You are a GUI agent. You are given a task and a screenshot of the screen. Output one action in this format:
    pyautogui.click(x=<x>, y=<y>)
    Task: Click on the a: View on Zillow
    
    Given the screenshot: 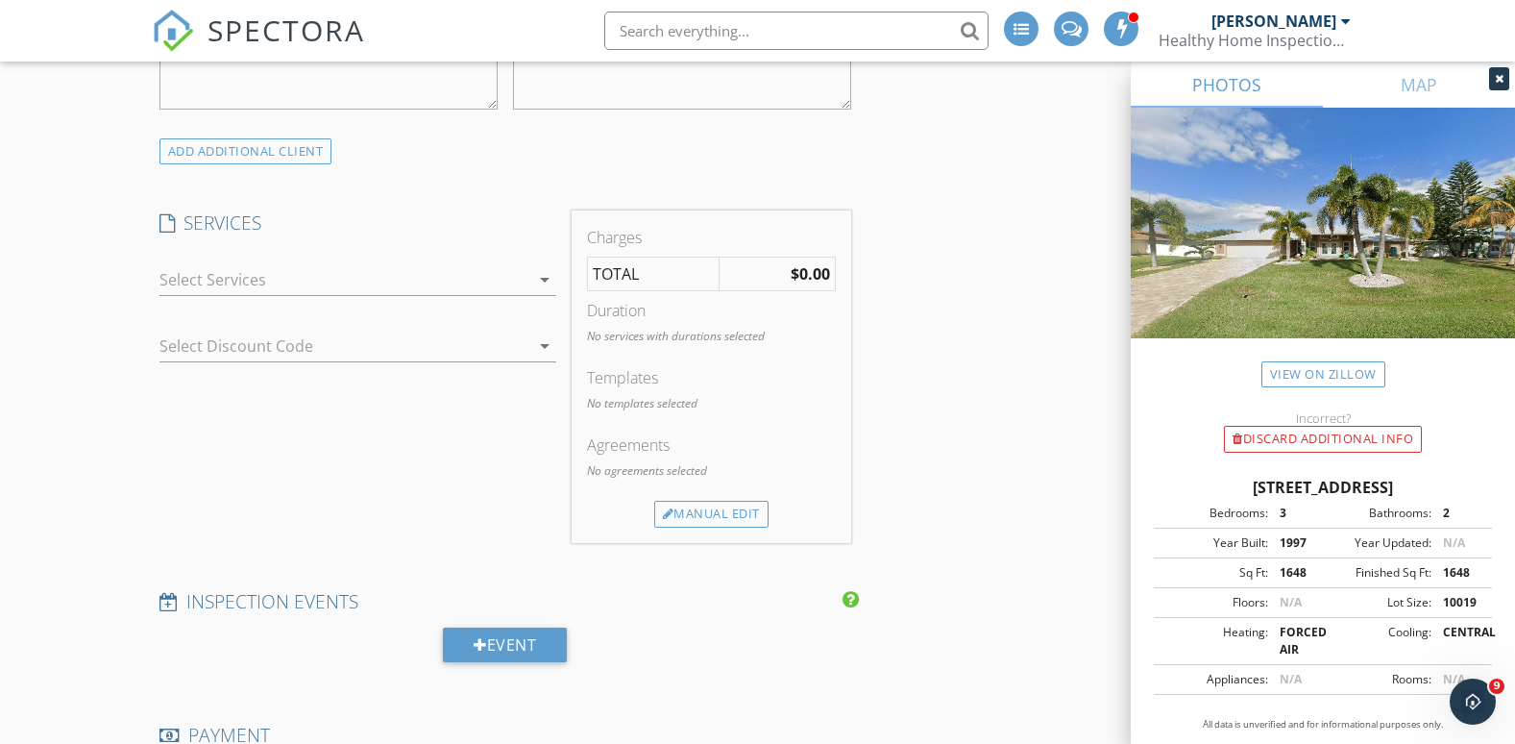 What is the action you would take?
    pyautogui.click(x=1323, y=374)
    